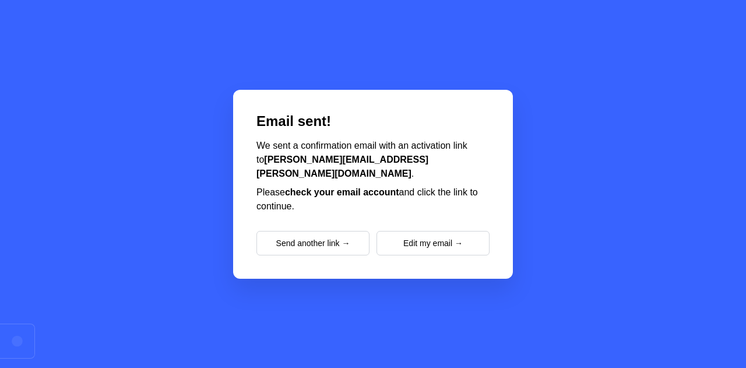 This screenshot has height=368, width=746. What do you see at coordinates (433, 243) in the screenshot?
I see `button: Edit my email →` at bounding box center [433, 243].